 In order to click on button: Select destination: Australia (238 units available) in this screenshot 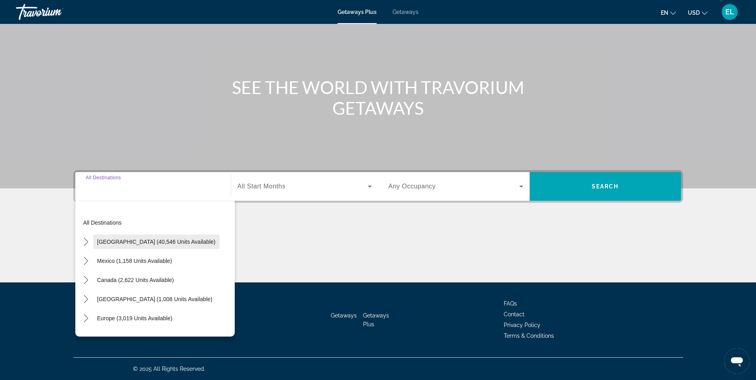, I will do `click(153, 337)`.